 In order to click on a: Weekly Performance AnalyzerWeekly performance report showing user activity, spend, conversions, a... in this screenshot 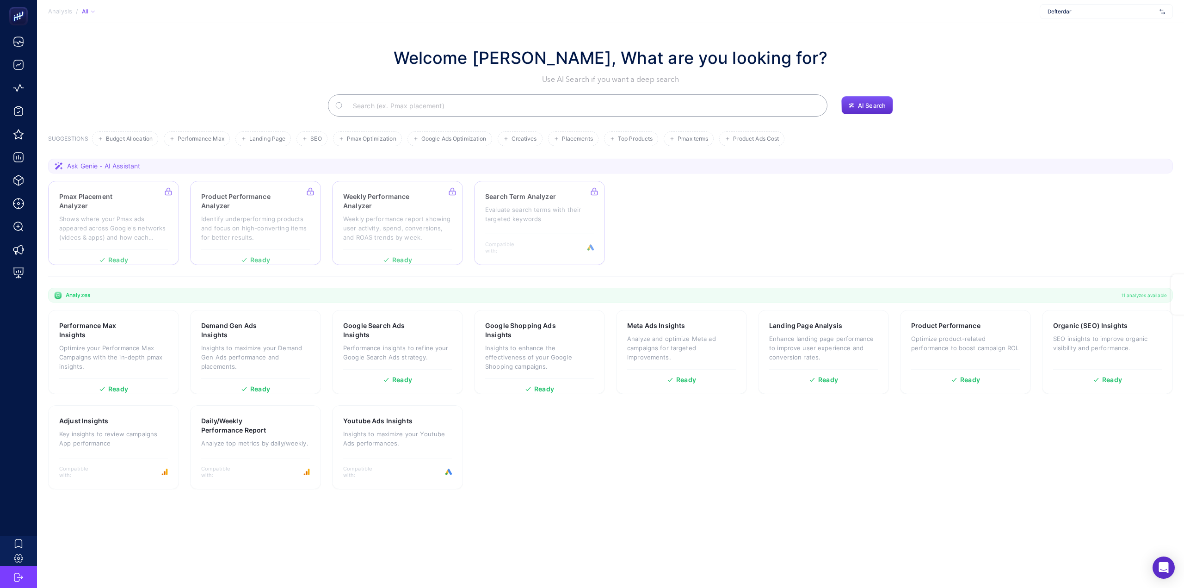, I will do `click(397, 223)`.